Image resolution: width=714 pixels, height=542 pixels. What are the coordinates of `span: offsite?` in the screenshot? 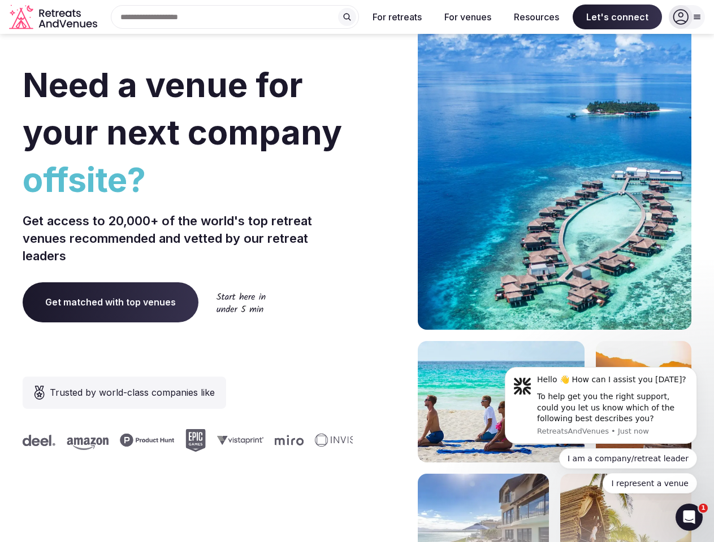 It's located at (188, 180).